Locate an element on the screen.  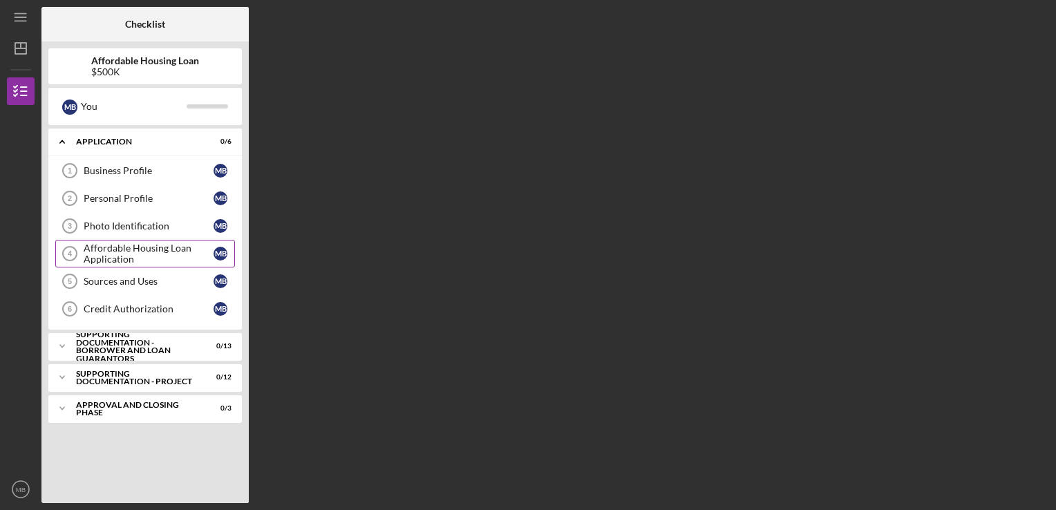
tspan: 2 is located at coordinates (70, 198).